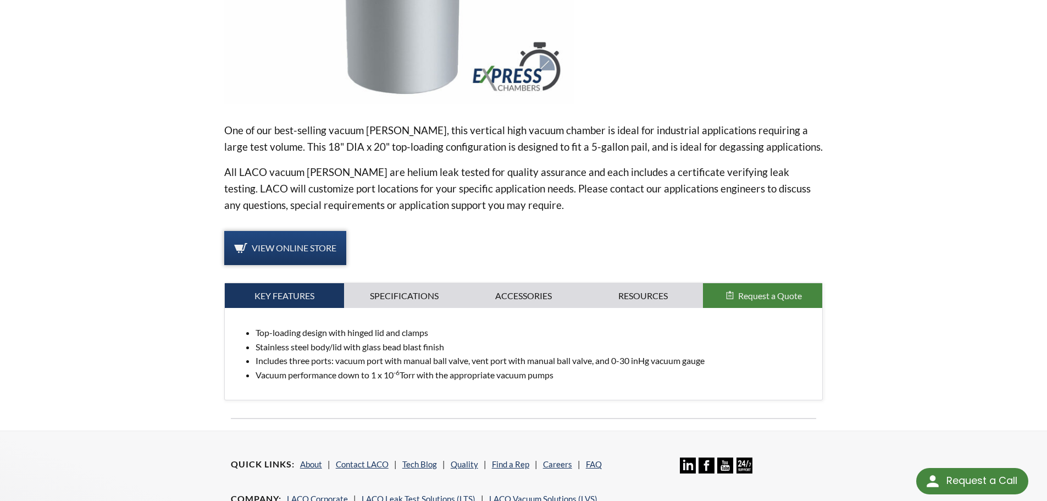 The image size is (1047, 501). I want to click on a: Find a Rep, so click(510, 464).